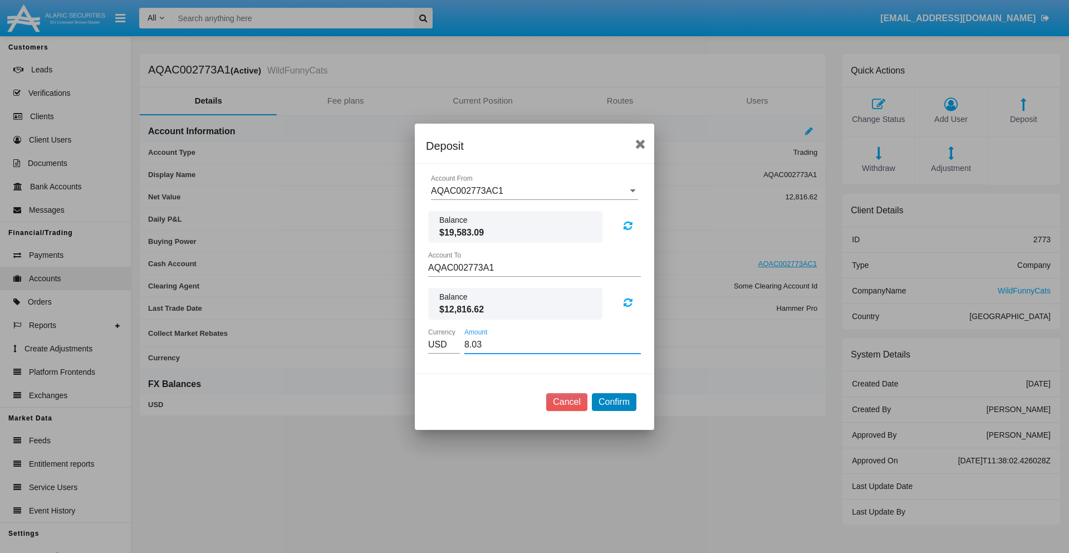  Describe the element at coordinates (614, 402) in the screenshot. I see `button: Confirm` at that location.